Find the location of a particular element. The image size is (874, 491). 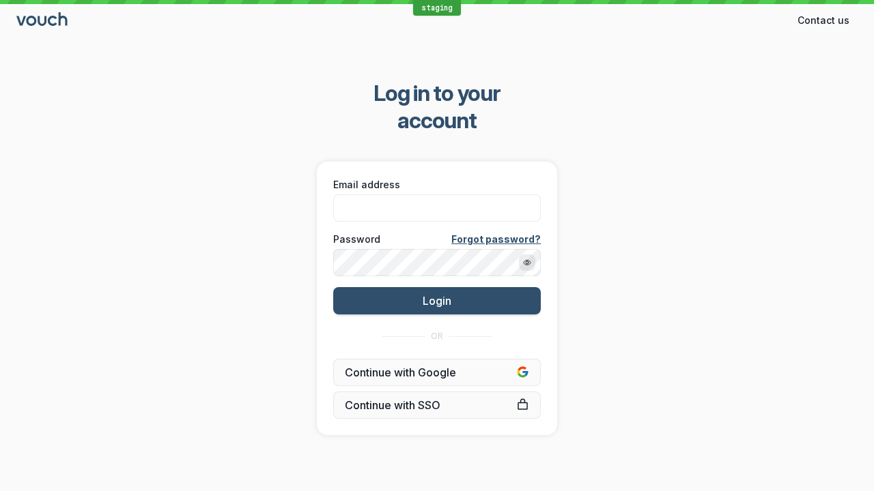

button: Continue with Google is located at coordinates (437, 373).